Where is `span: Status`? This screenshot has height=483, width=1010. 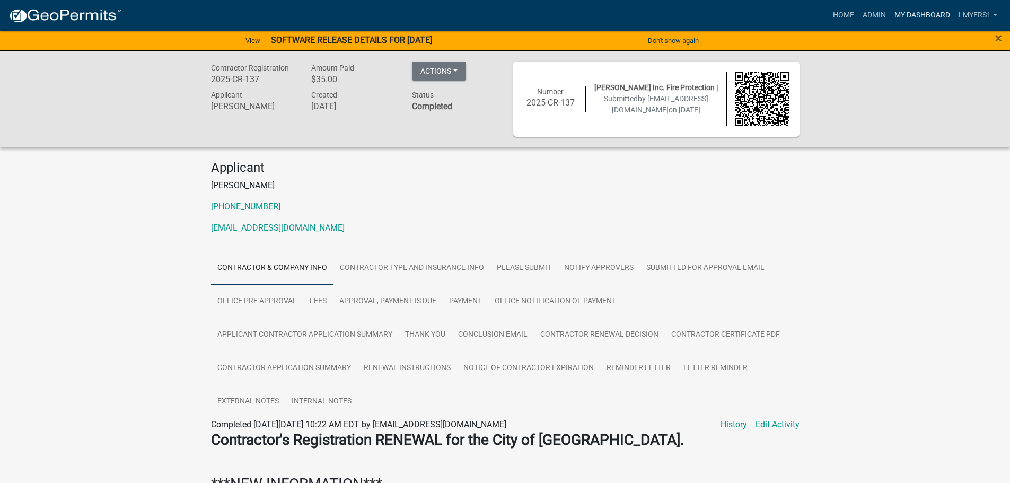 span: Status is located at coordinates (423, 95).